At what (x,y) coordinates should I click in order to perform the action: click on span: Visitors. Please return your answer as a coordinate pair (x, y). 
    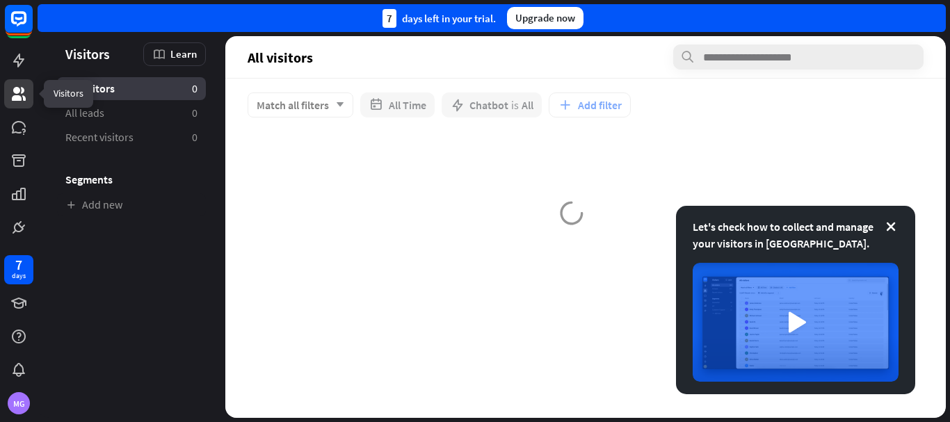
    Looking at the image, I should click on (88, 54).